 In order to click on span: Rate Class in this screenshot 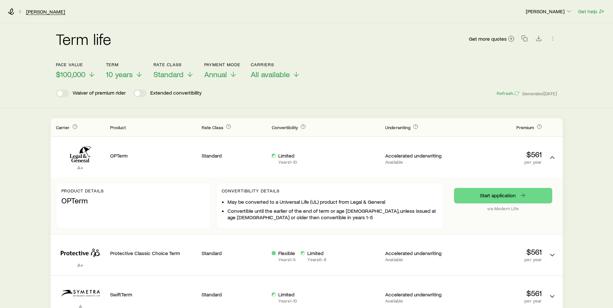, I will do `click(212, 127)`.